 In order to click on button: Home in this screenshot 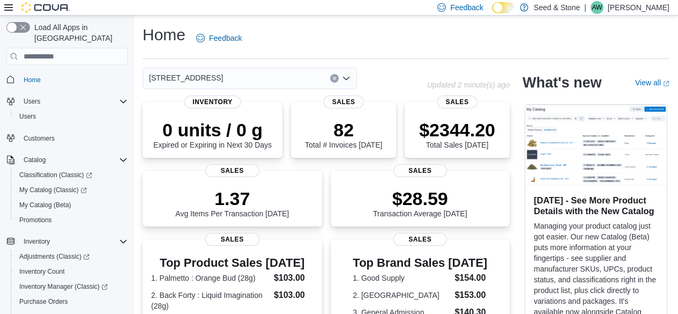, I will do `click(67, 79)`.